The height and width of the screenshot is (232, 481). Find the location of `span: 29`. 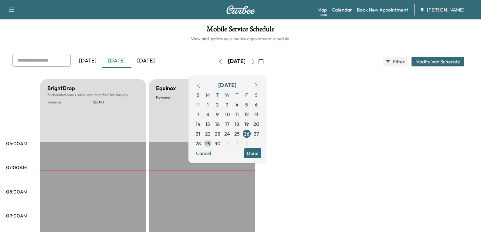

span: 29 is located at coordinates (208, 144).